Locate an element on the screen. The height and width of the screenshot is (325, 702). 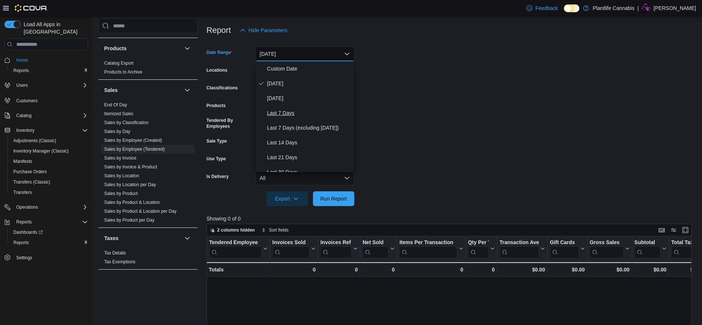
a: Catalog Export is located at coordinates (119, 63).